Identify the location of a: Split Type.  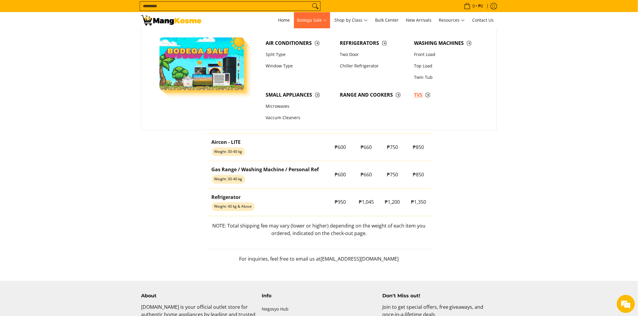
(300, 55).